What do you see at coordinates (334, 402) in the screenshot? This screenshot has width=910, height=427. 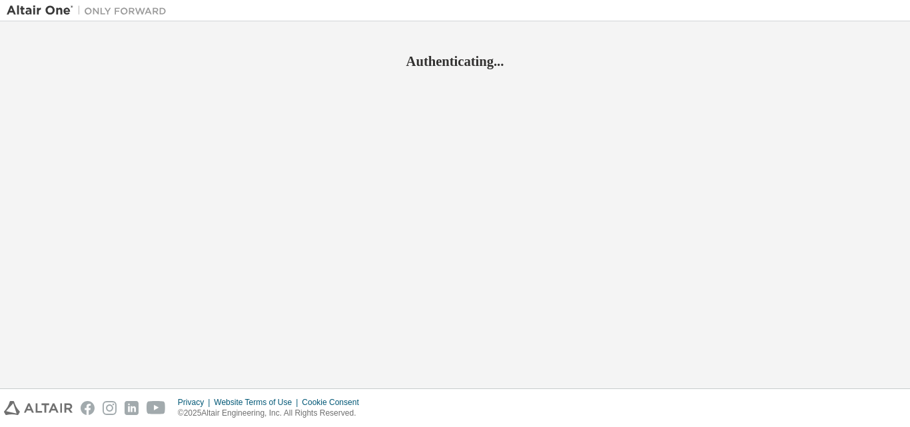 I see `div: Cookie Consent` at bounding box center [334, 402].